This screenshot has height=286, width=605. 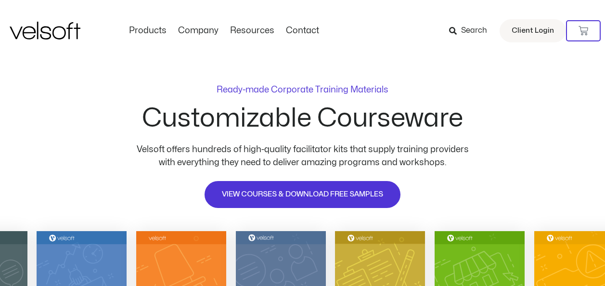 I want to click on span: VIEW COURSES & DOWNLOAD FREE SAMPLES, so click(x=302, y=195).